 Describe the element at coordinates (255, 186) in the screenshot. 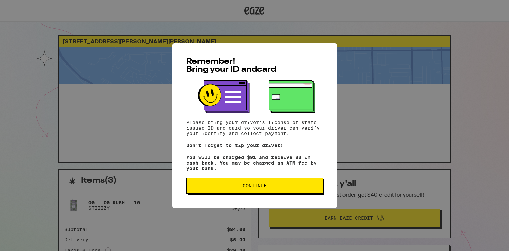

I see `span: Continue` at that location.